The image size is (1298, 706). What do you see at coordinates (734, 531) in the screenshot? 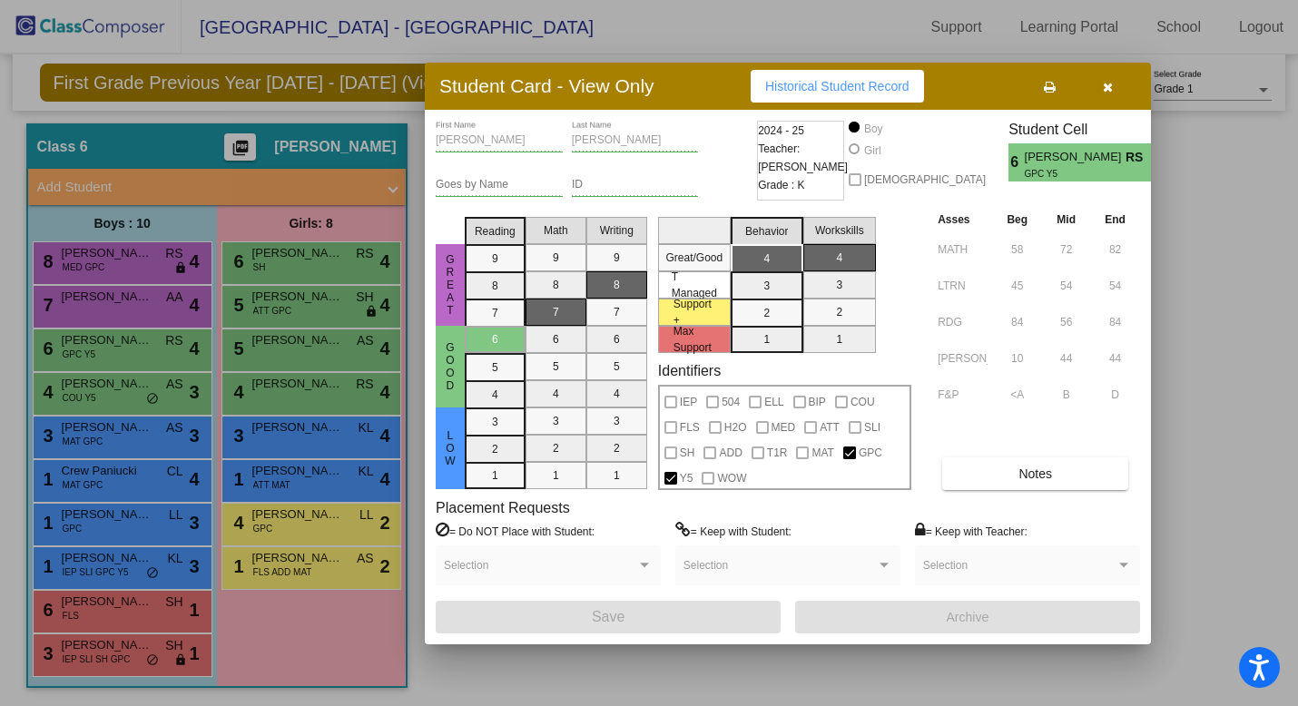
I see `label: = Keep with Student:` at bounding box center [734, 531].